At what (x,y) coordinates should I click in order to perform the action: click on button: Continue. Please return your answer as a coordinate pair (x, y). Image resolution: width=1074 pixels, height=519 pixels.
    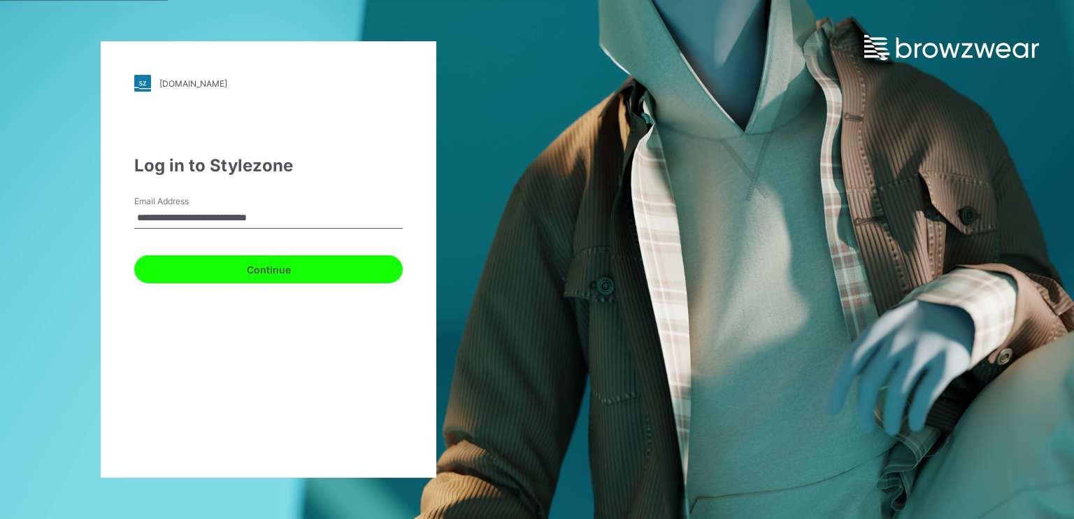
    Looking at the image, I should click on (269, 269).